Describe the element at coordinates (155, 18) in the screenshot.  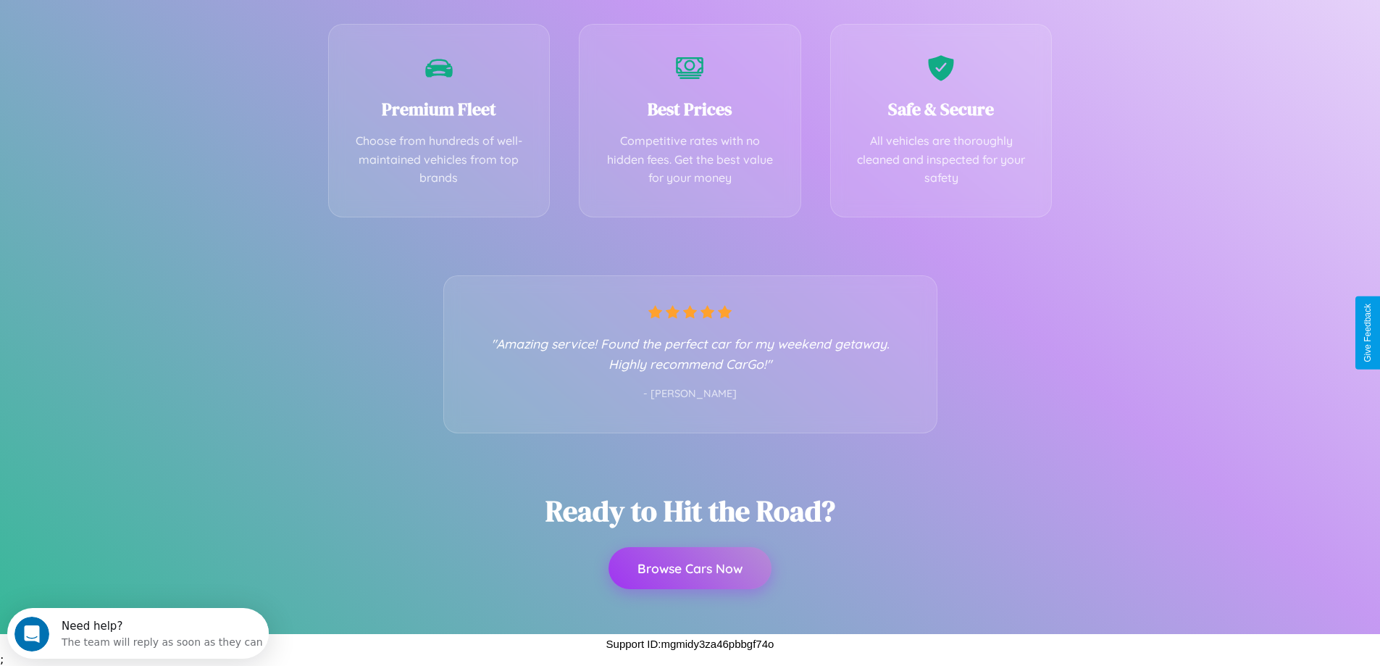
I see `div: Need help?` at that location.